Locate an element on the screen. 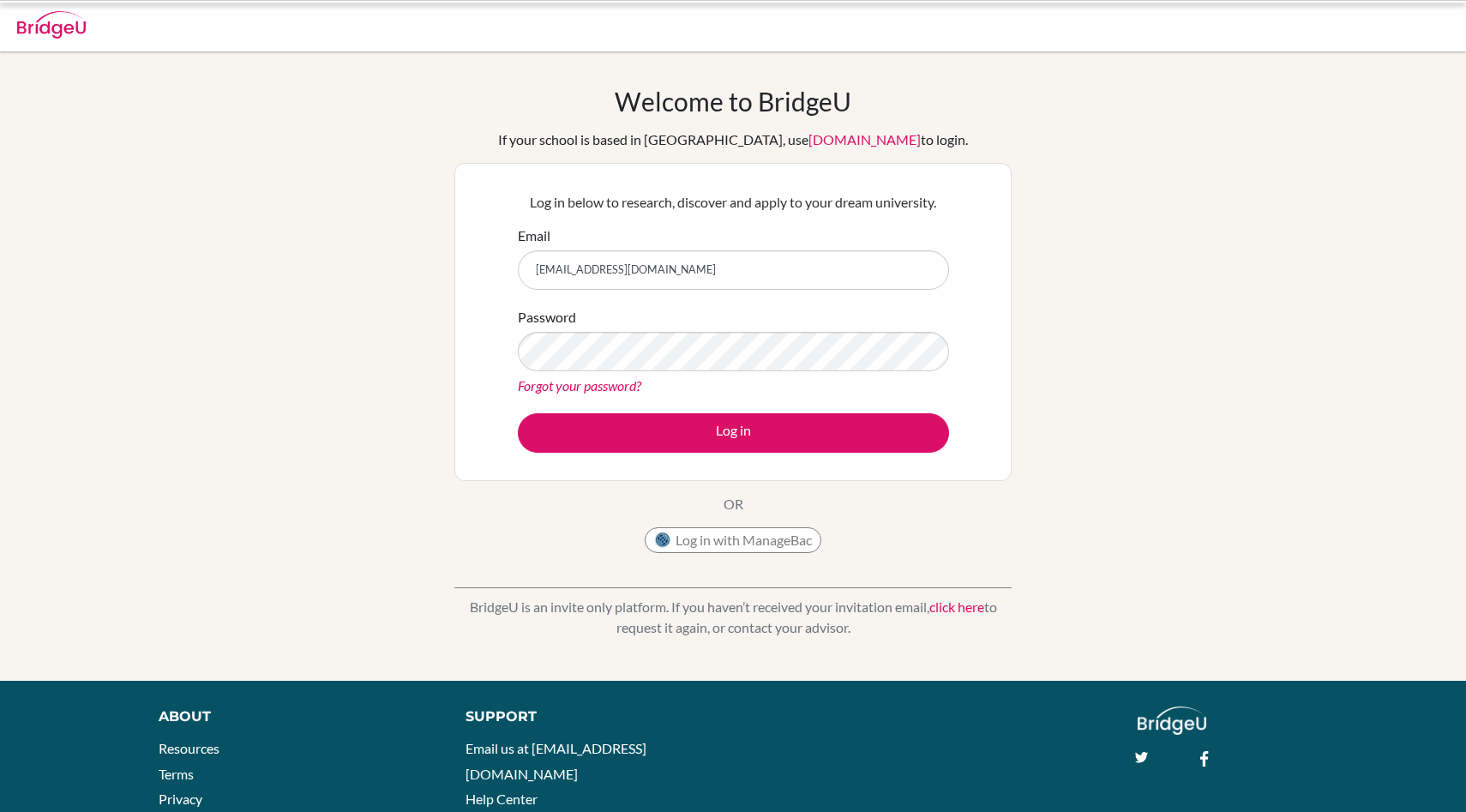 This screenshot has width=1466, height=812. a: Help Center is located at coordinates (502, 798).